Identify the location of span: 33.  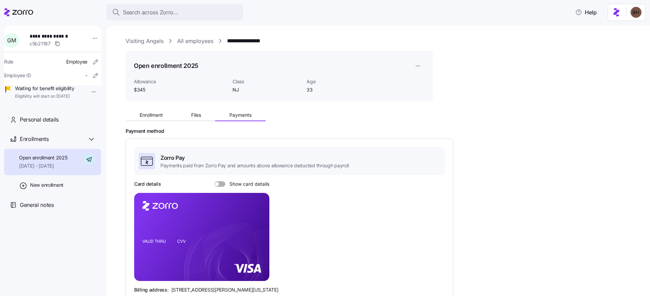
(341, 90).